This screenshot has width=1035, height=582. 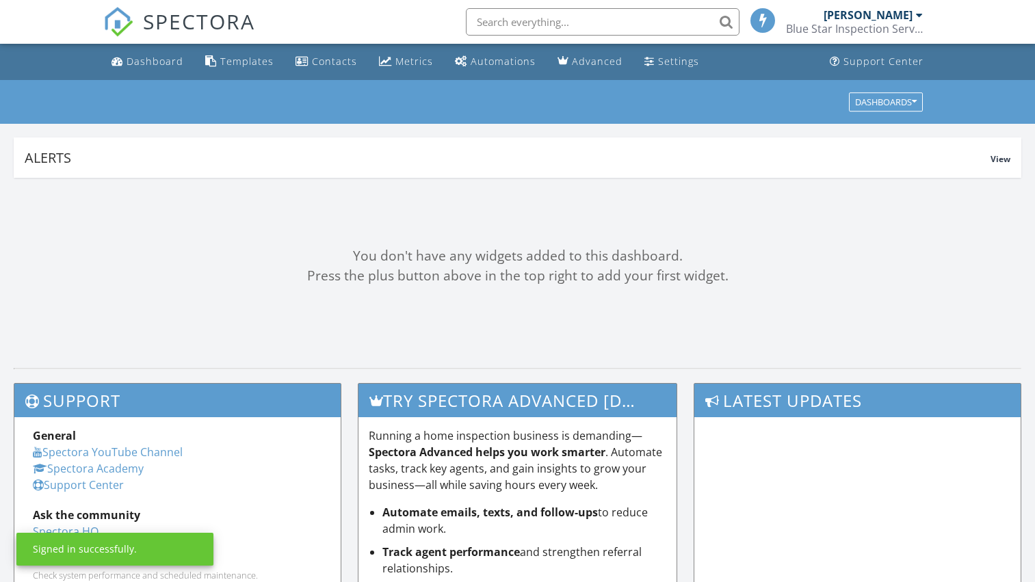 What do you see at coordinates (177, 575) in the screenshot?
I see `div: Check system performance and scheduled maintenance.` at bounding box center [177, 575].